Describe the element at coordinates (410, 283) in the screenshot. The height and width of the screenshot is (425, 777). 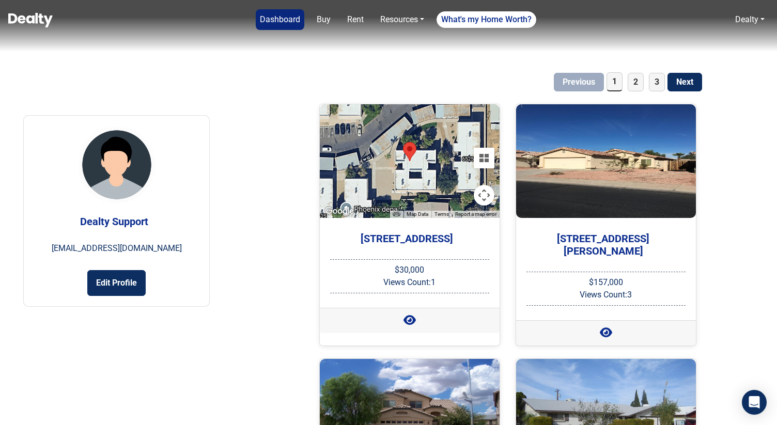
I see `div: Views Count: 1` at that location.